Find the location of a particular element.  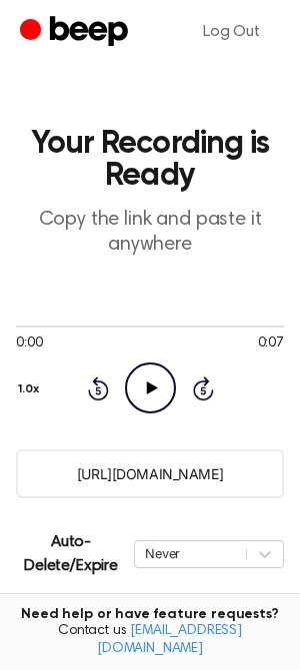

h1: Your Recording is Ready is located at coordinates (150, 160).